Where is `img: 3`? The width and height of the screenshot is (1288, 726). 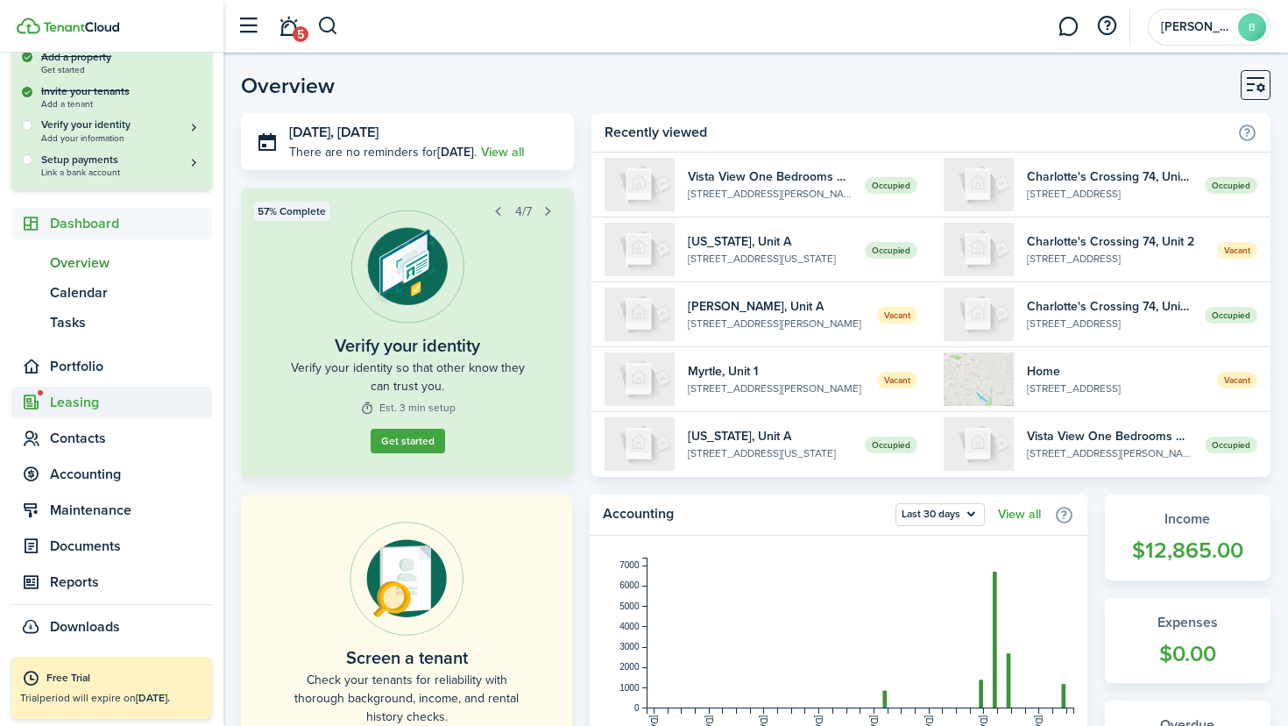 img: 3 is located at coordinates (979, 314).